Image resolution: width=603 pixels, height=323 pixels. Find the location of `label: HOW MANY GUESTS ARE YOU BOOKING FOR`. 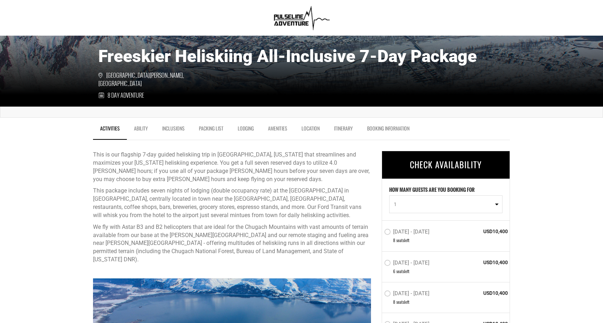

label: HOW MANY GUESTS ARE YOU BOOKING FOR is located at coordinates (432, 191).